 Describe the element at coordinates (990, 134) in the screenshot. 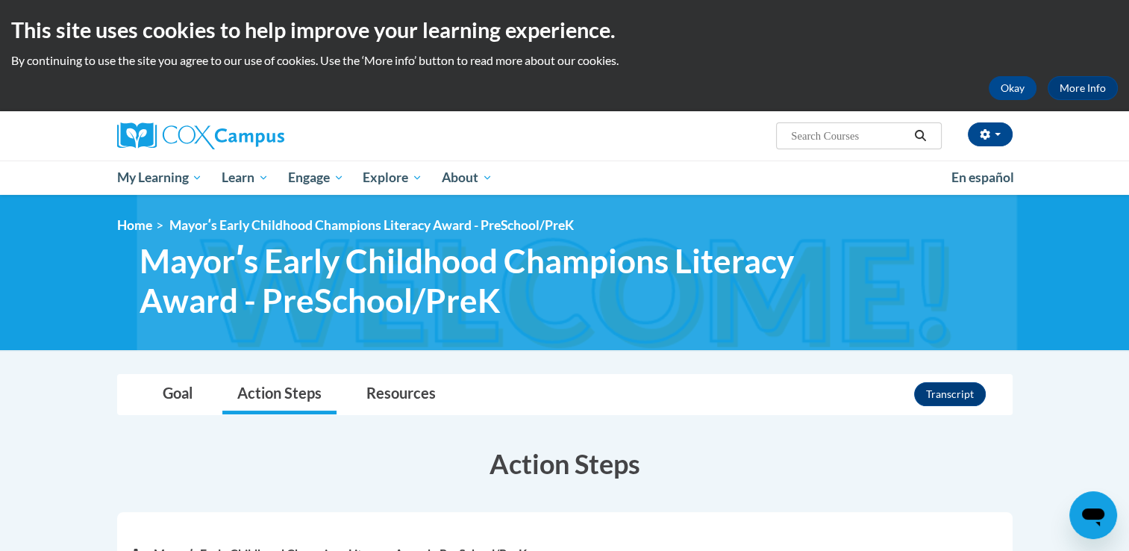

I see `button: Account Settings` at that location.